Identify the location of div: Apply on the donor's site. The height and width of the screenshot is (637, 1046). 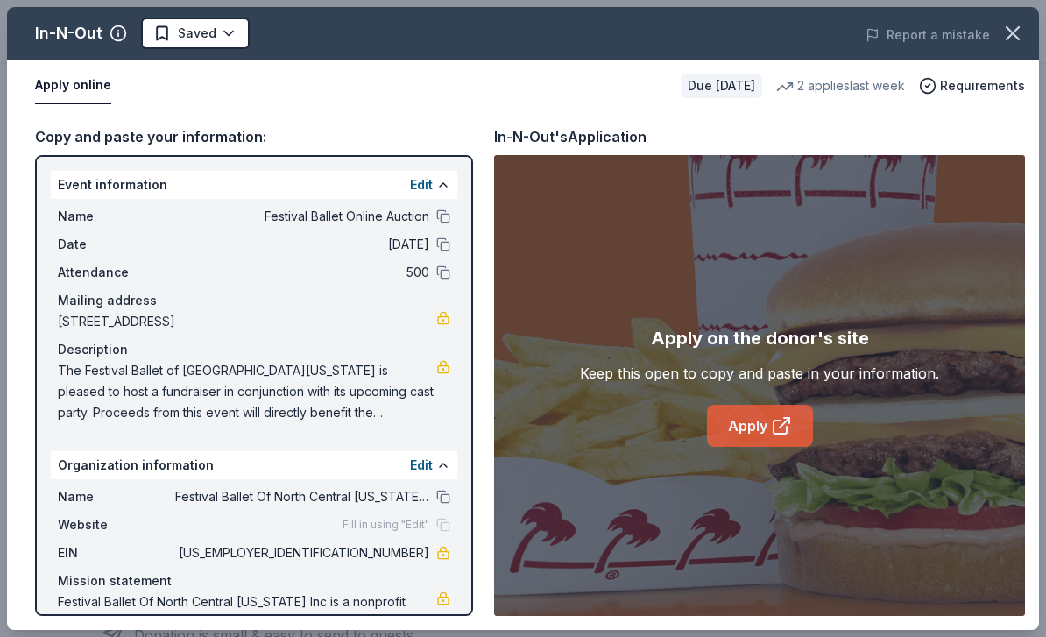
(759, 338).